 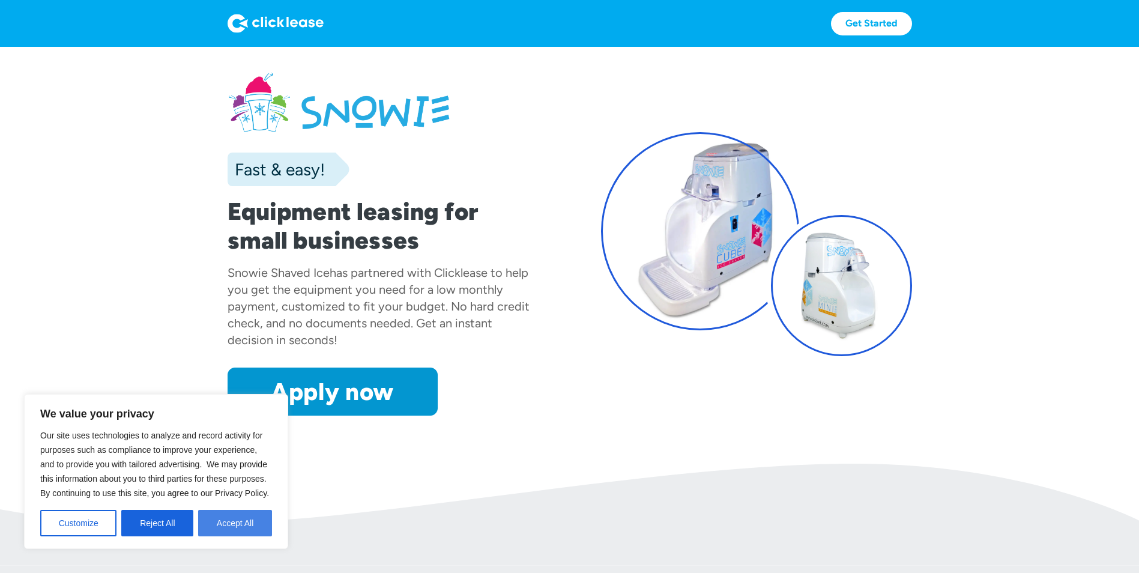 I want to click on button: Reject All, so click(x=157, y=523).